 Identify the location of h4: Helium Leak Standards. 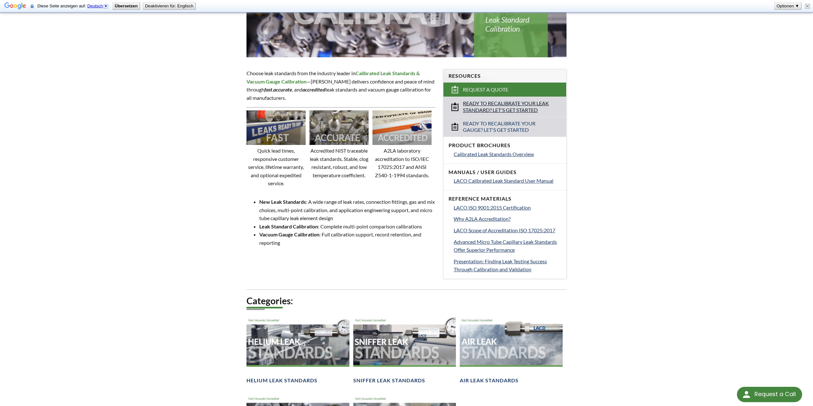
(282, 380).